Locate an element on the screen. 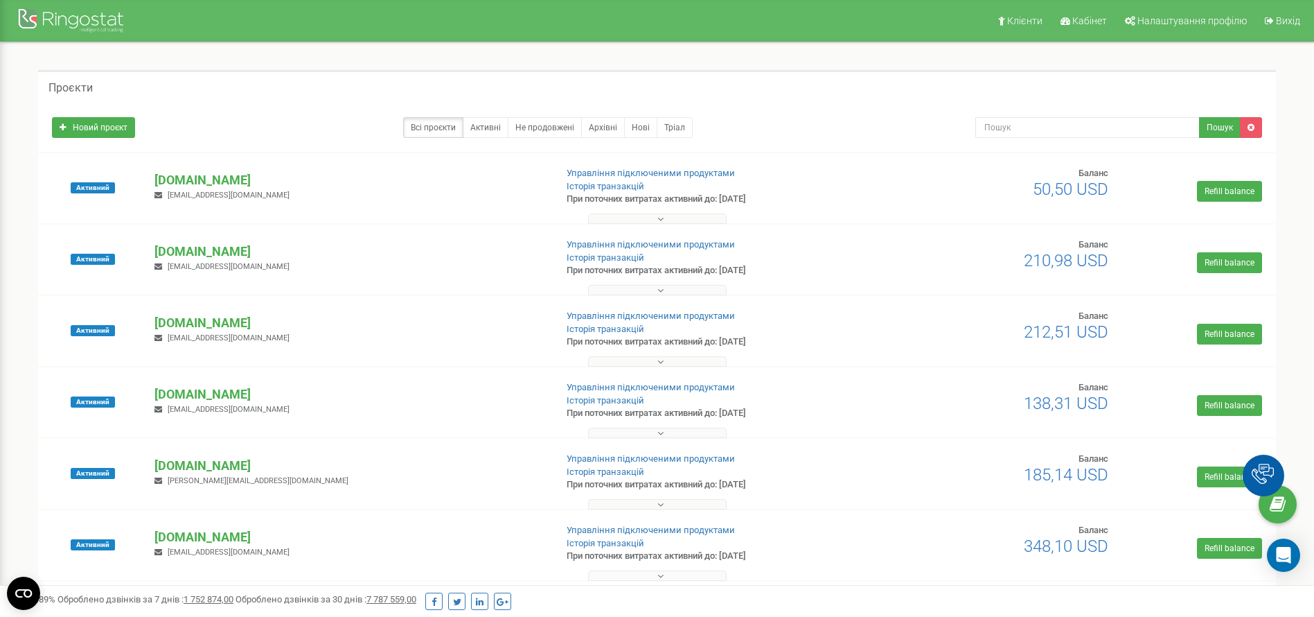 The width and height of the screenshot is (1314, 617). div: Open Intercom Messenger is located at coordinates (1284, 555).